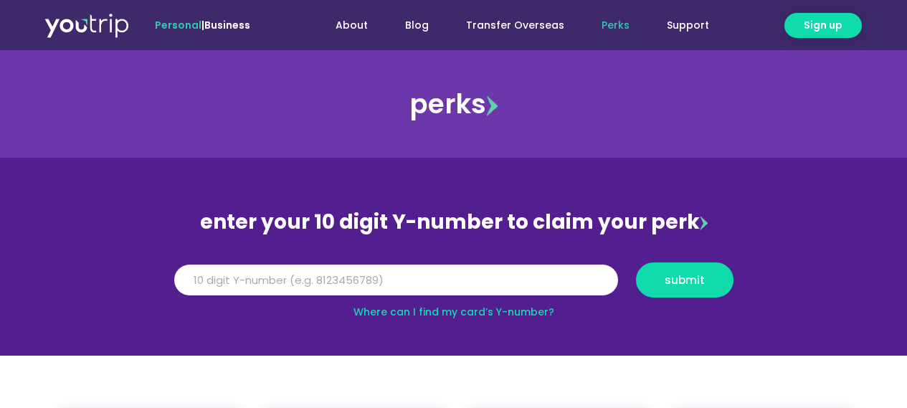 The width and height of the screenshot is (907, 408). I want to click on a: Blog, so click(417, 25).